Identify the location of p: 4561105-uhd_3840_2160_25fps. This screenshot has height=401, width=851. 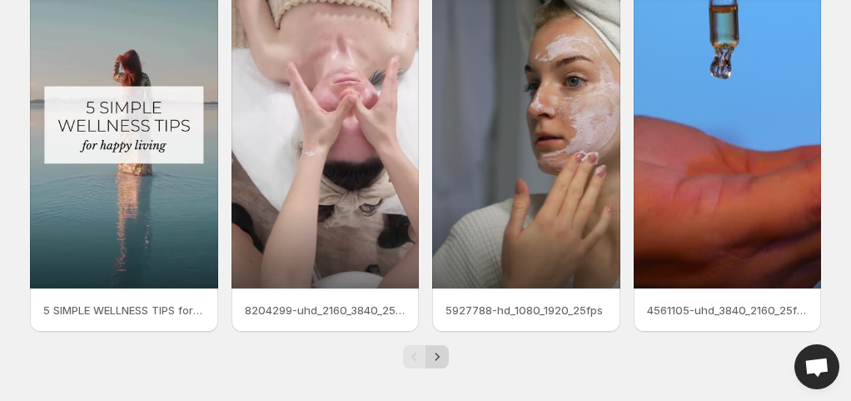
(728, 310).